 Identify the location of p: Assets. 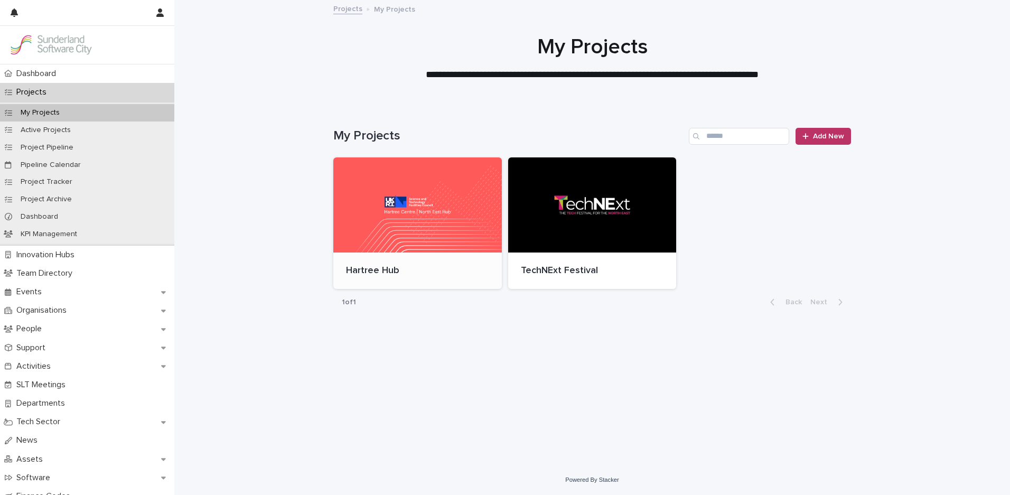
(32, 459).